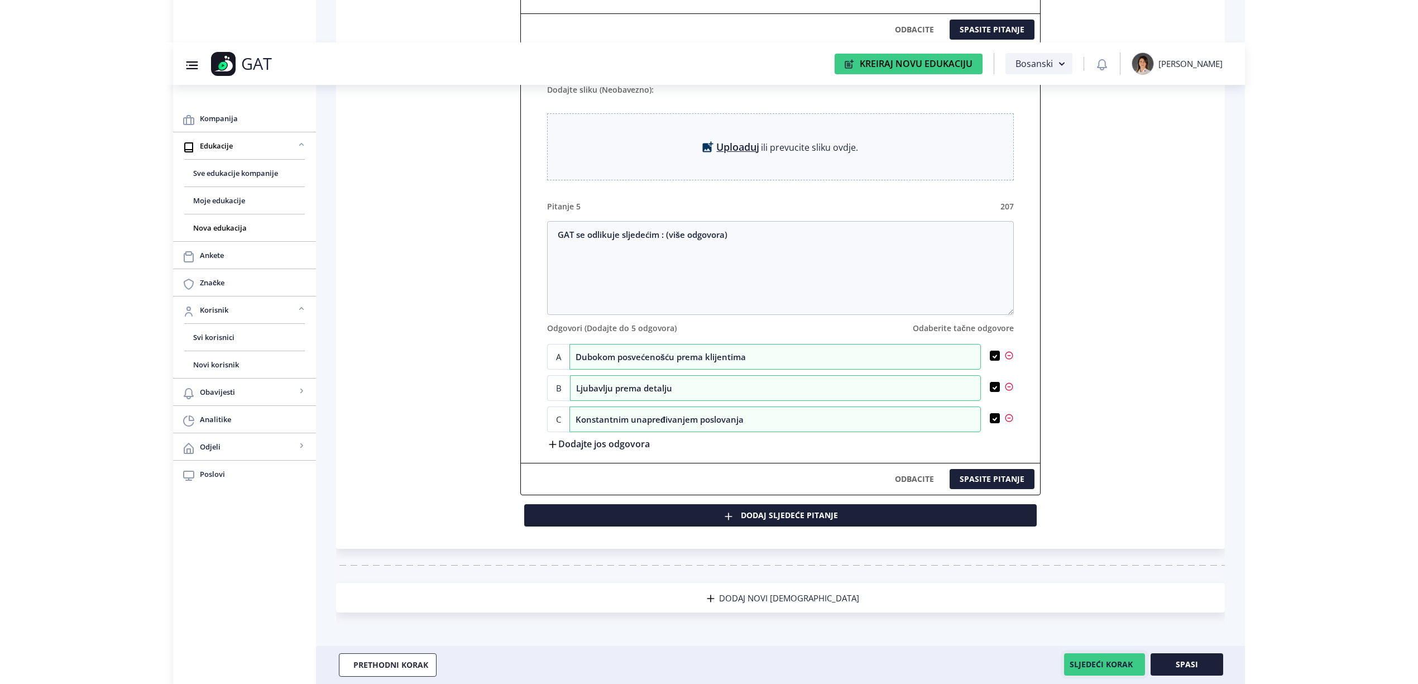 Image resolution: width=1418 pixels, height=684 pixels. I want to click on img: upload-img-icon.svg, so click(708, 147).